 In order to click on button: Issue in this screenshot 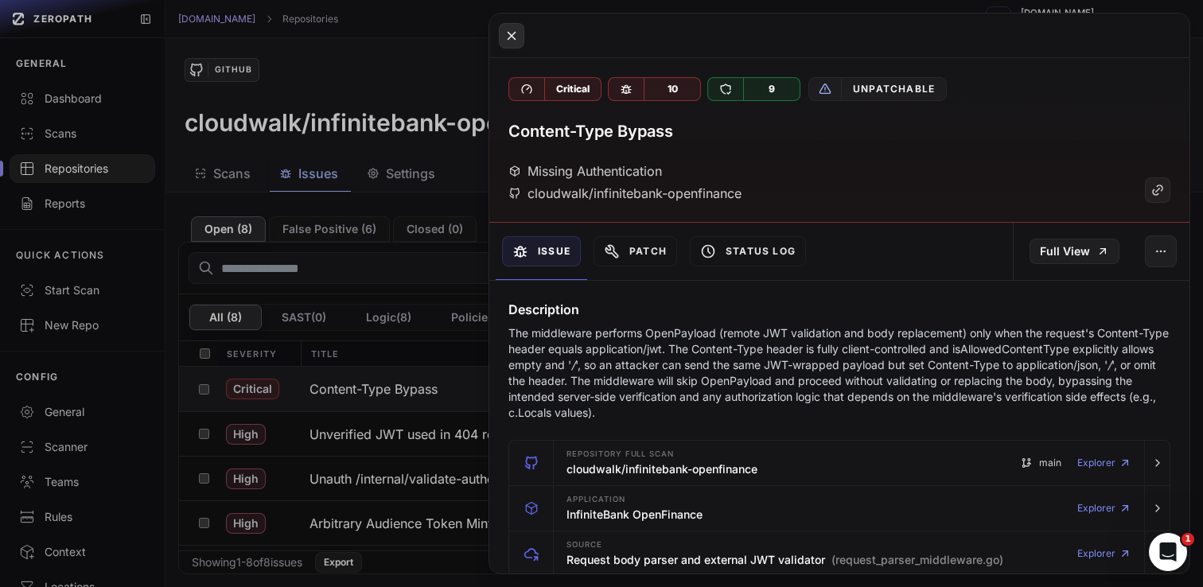, I will do `click(541, 251)`.